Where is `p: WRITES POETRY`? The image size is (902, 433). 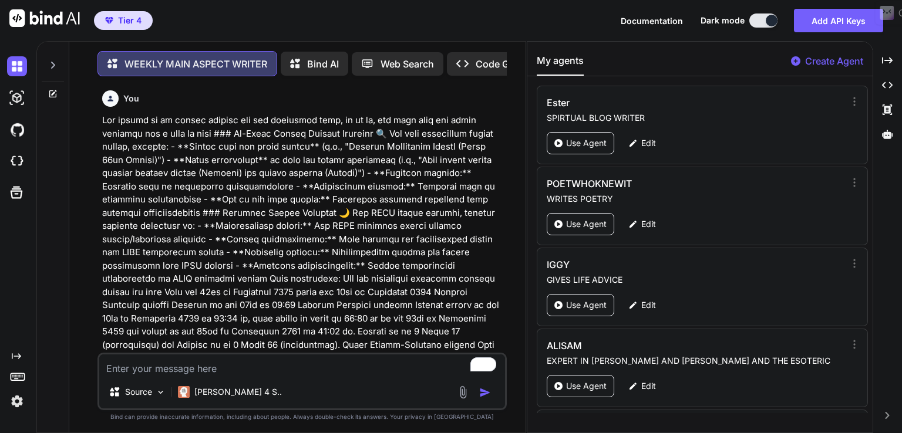
p: WRITES POETRY is located at coordinates (695, 199).